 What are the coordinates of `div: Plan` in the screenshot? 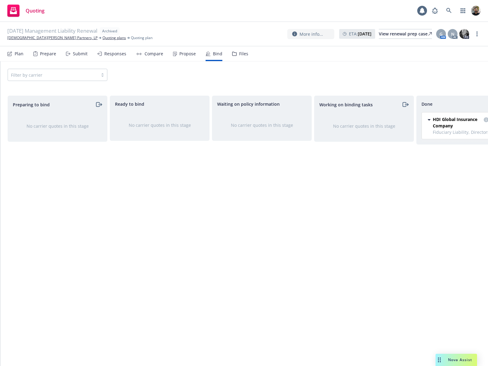 It's located at (19, 54).